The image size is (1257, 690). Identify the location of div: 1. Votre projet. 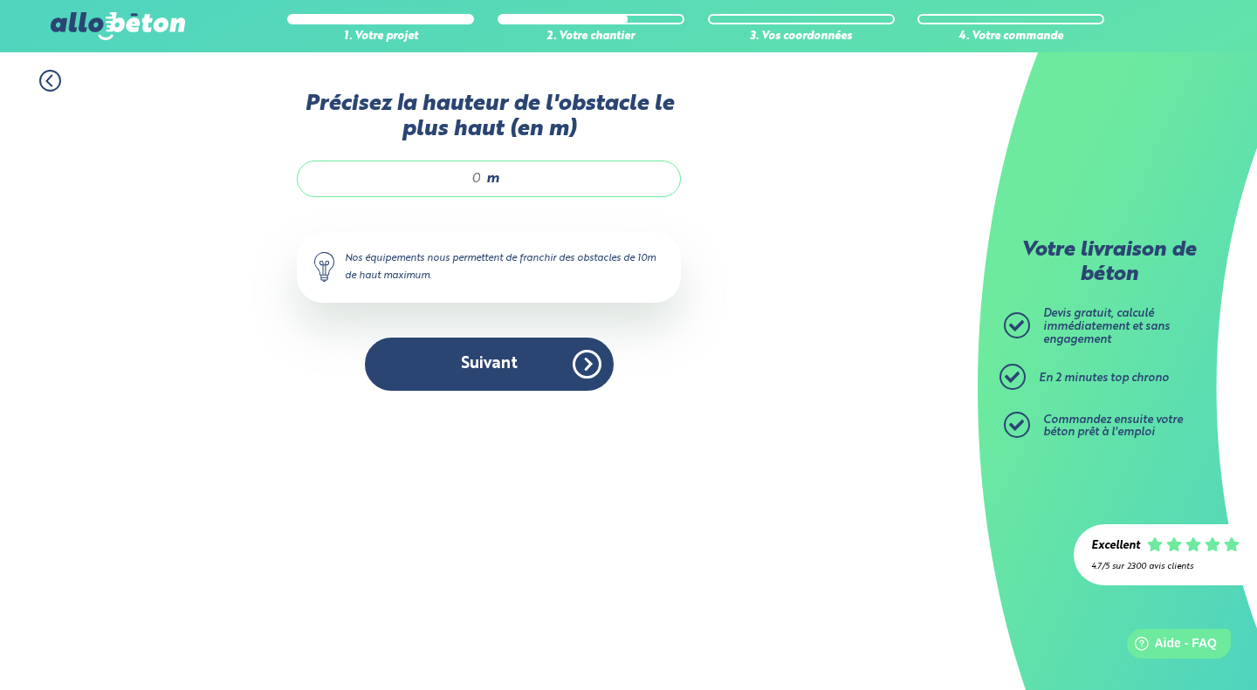
(381, 37).